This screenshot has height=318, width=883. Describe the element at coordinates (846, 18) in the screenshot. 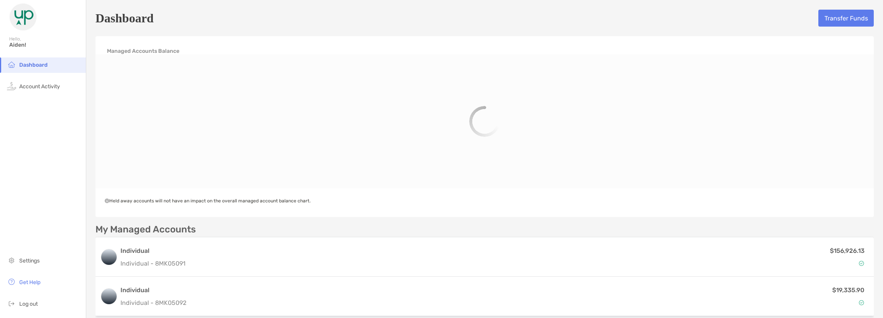

I see `button: Transfer Funds` at that location.